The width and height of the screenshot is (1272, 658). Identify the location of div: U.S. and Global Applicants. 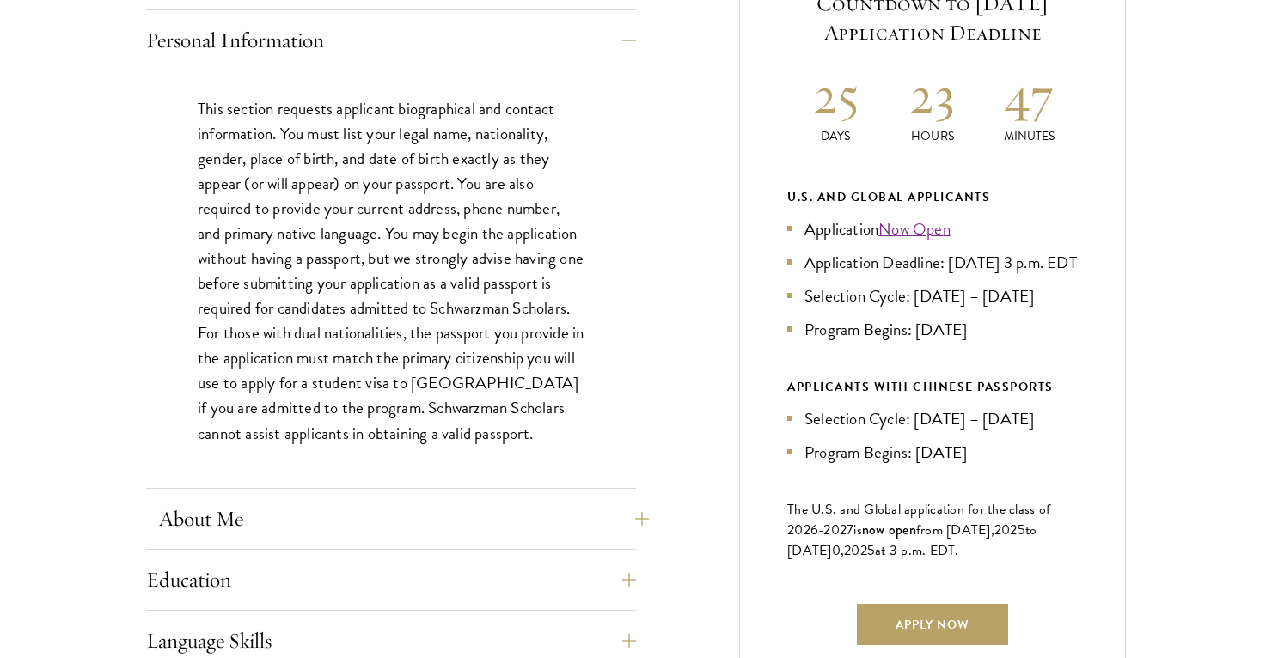
(932, 197).